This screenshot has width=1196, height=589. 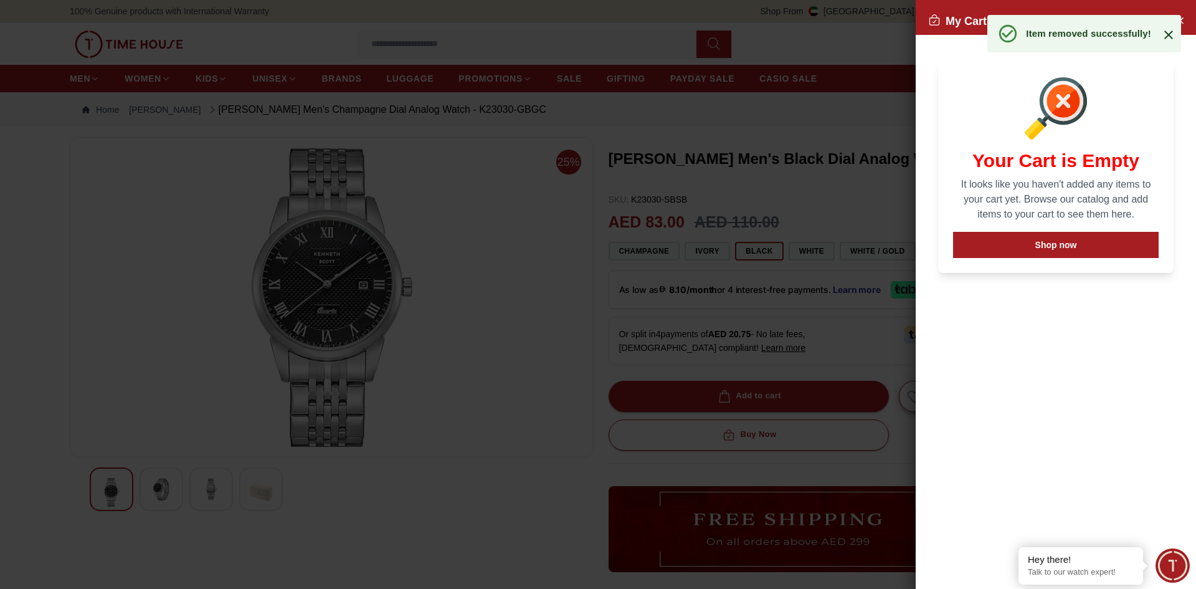 I want to click on h2: My Cart, so click(x=957, y=21).